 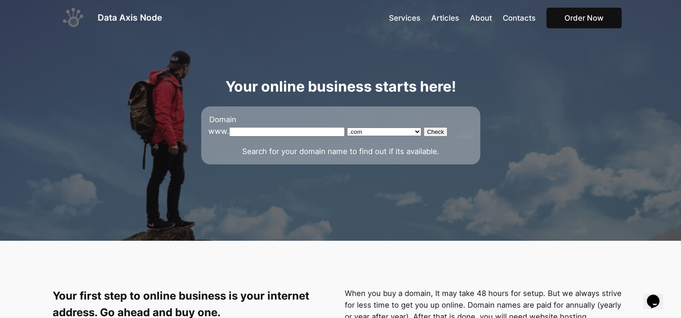 What do you see at coordinates (341, 125) in the screenshot?
I see `form: www.` at bounding box center [341, 125].